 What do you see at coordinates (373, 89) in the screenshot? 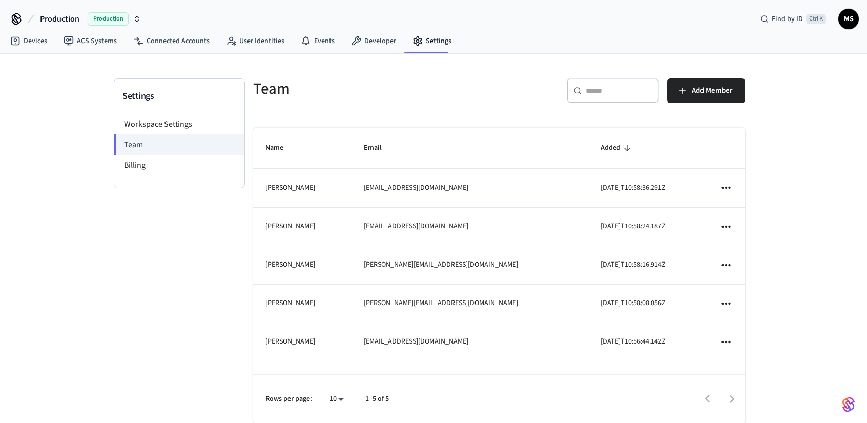
I see `h5: Team` at bounding box center [373, 89].